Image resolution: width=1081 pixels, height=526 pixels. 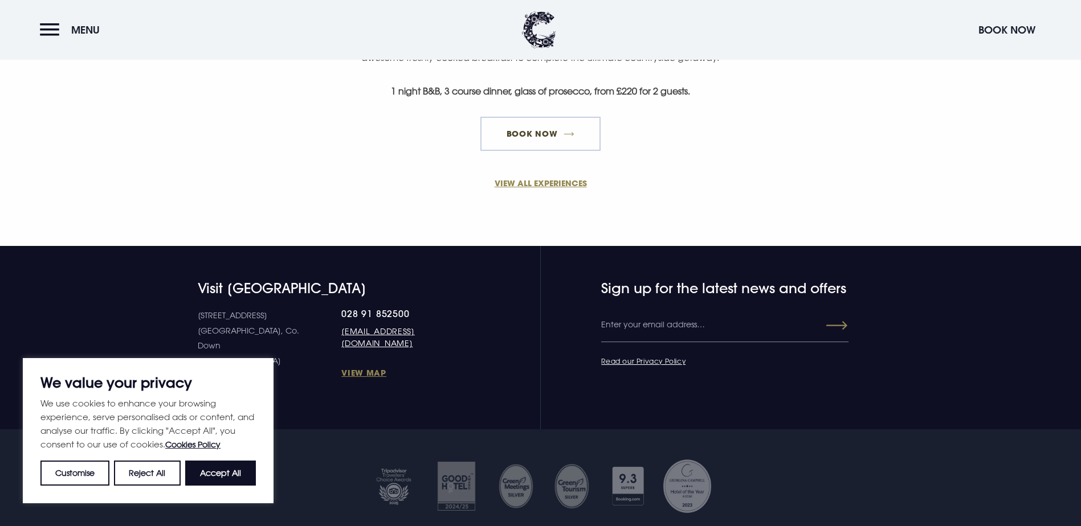 I want to click on button: Reject All, so click(x=147, y=473).